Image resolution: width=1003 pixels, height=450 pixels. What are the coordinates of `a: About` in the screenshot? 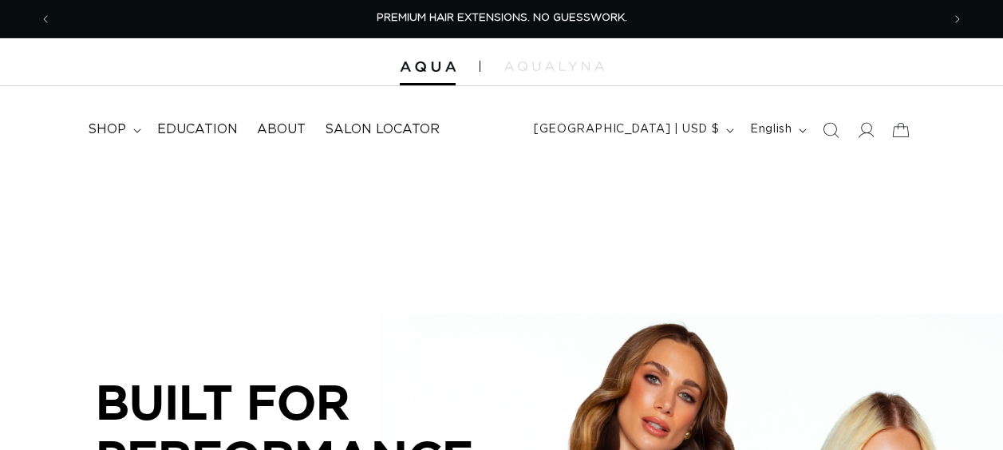 It's located at (281, 129).